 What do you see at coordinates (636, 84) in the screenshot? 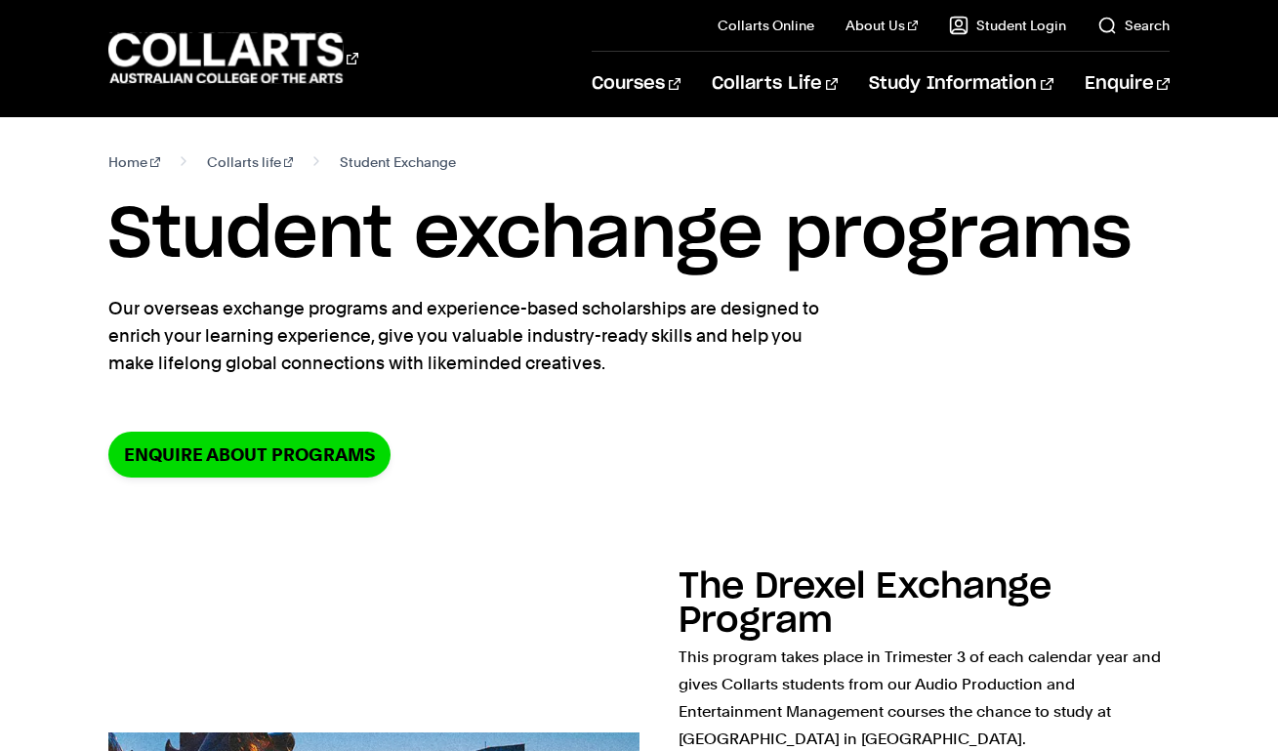
I see `a: Courses` at bounding box center [636, 84].